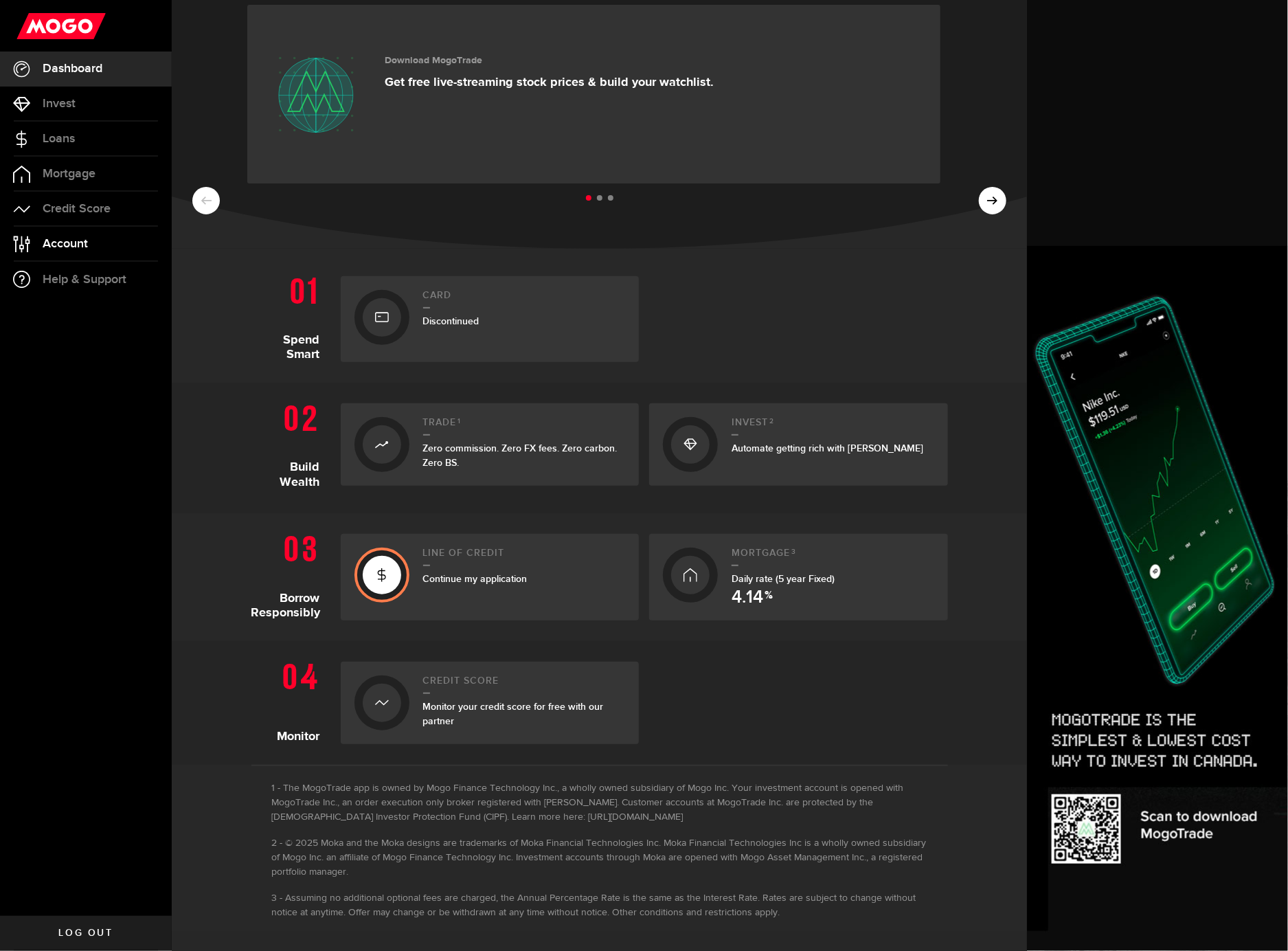 This screenshot has height=951, width=1288. Describe the element at coordinates (69, 173) in the screenshot. I see `span: Mortgage` at that location.